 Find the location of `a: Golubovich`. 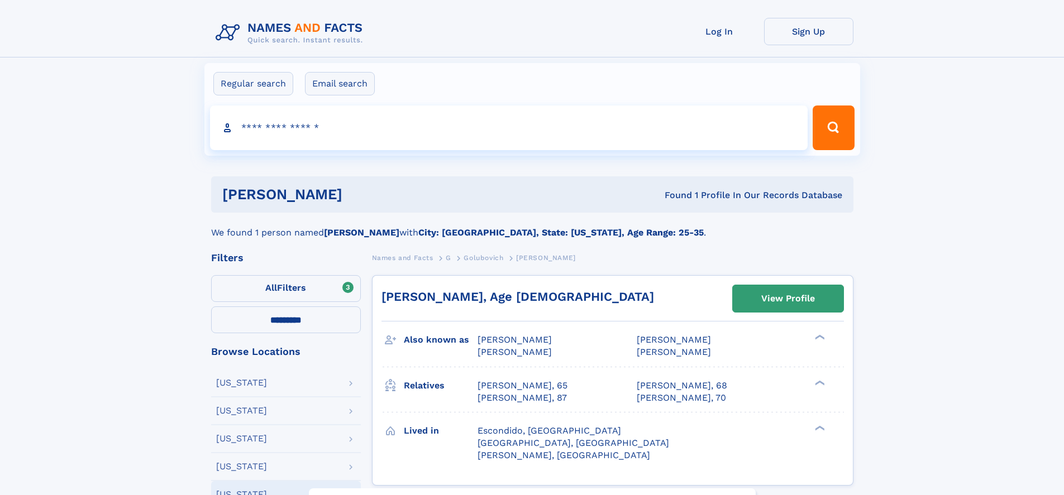

a: Golubovich is located at coordinates (483, 257).